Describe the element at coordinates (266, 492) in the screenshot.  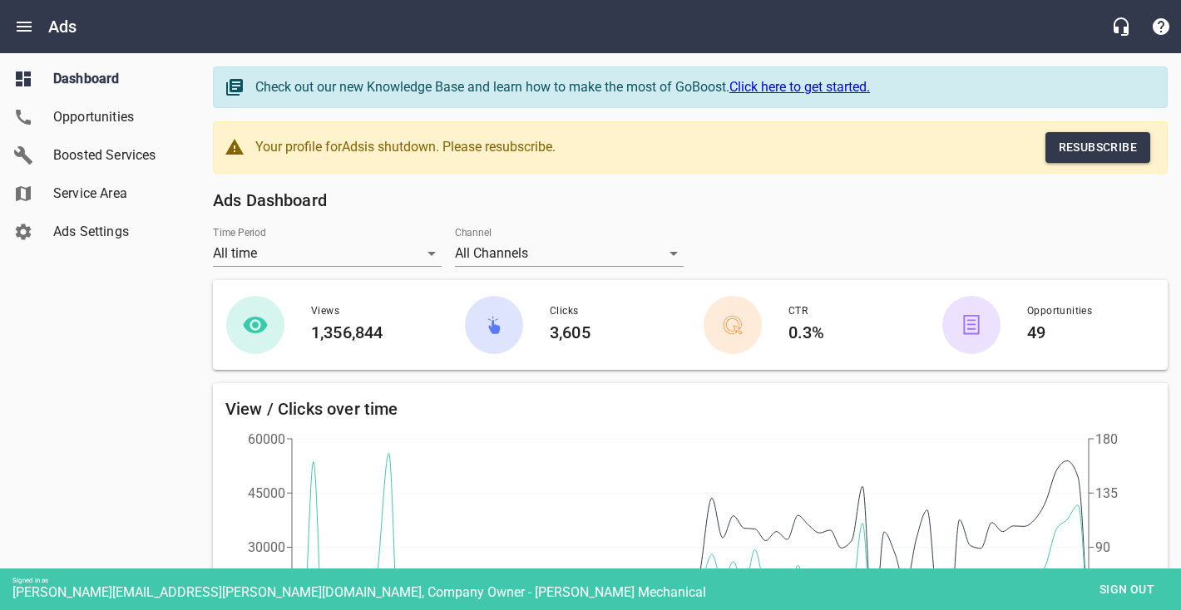
I see `tspan: 45000` at that location.